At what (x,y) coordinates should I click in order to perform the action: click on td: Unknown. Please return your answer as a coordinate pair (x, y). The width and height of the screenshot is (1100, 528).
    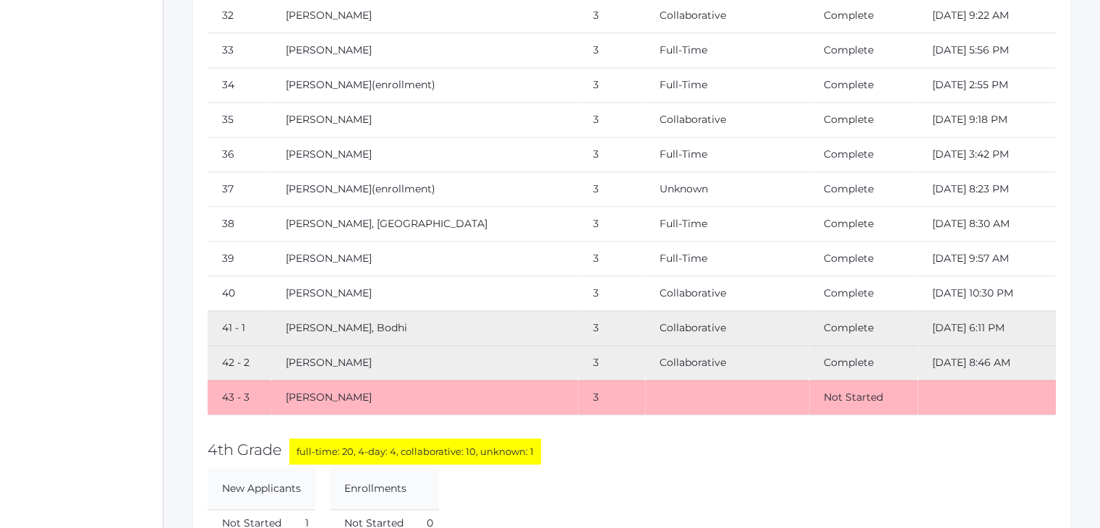
    Looking at the image, I should click on (727, 189).